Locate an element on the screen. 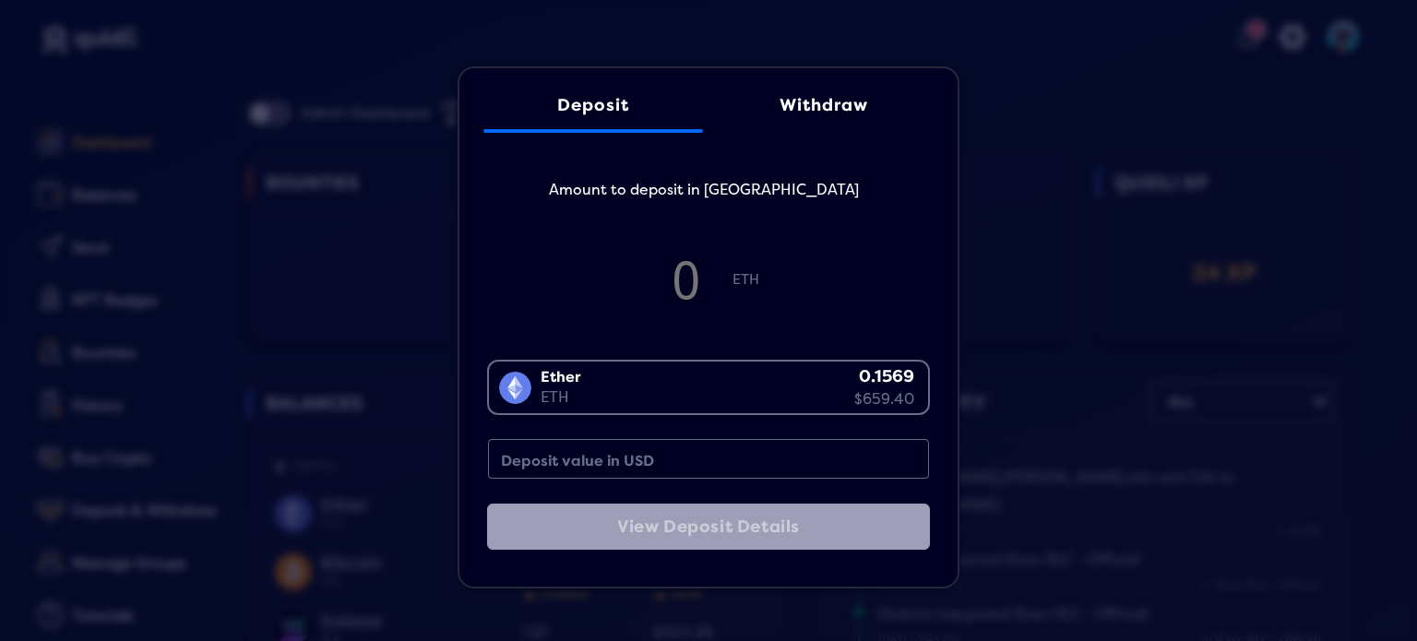 The height and width of the screenshot is (641, 1417). img: ETH is located at coordinates (515, 387).